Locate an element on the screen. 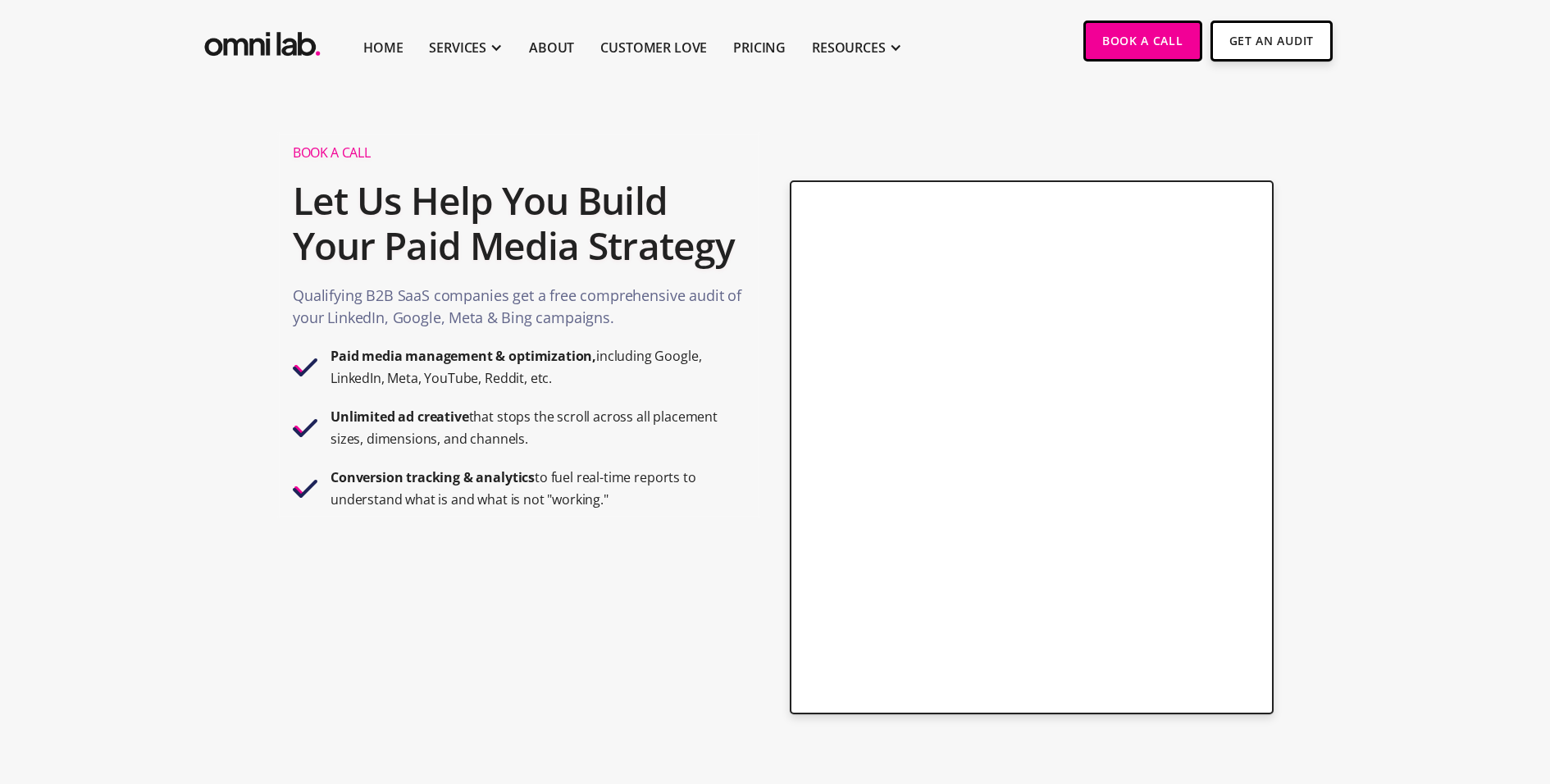  strong: that stops the scroll across all placement sizes, dimensions, and channels. is located at coordinates (524, 427).